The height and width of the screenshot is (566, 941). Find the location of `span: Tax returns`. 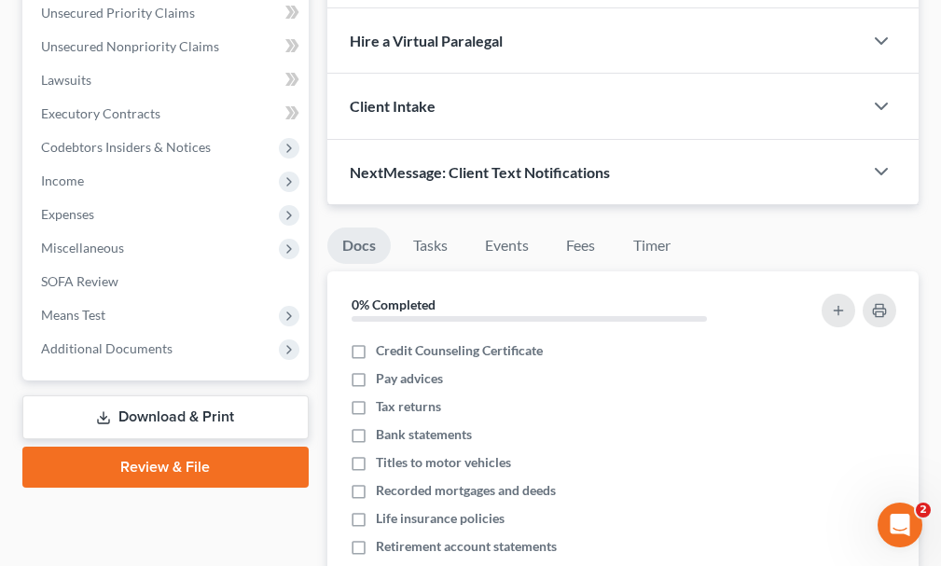

span: Tax returns is located at coordinates (408, 407).